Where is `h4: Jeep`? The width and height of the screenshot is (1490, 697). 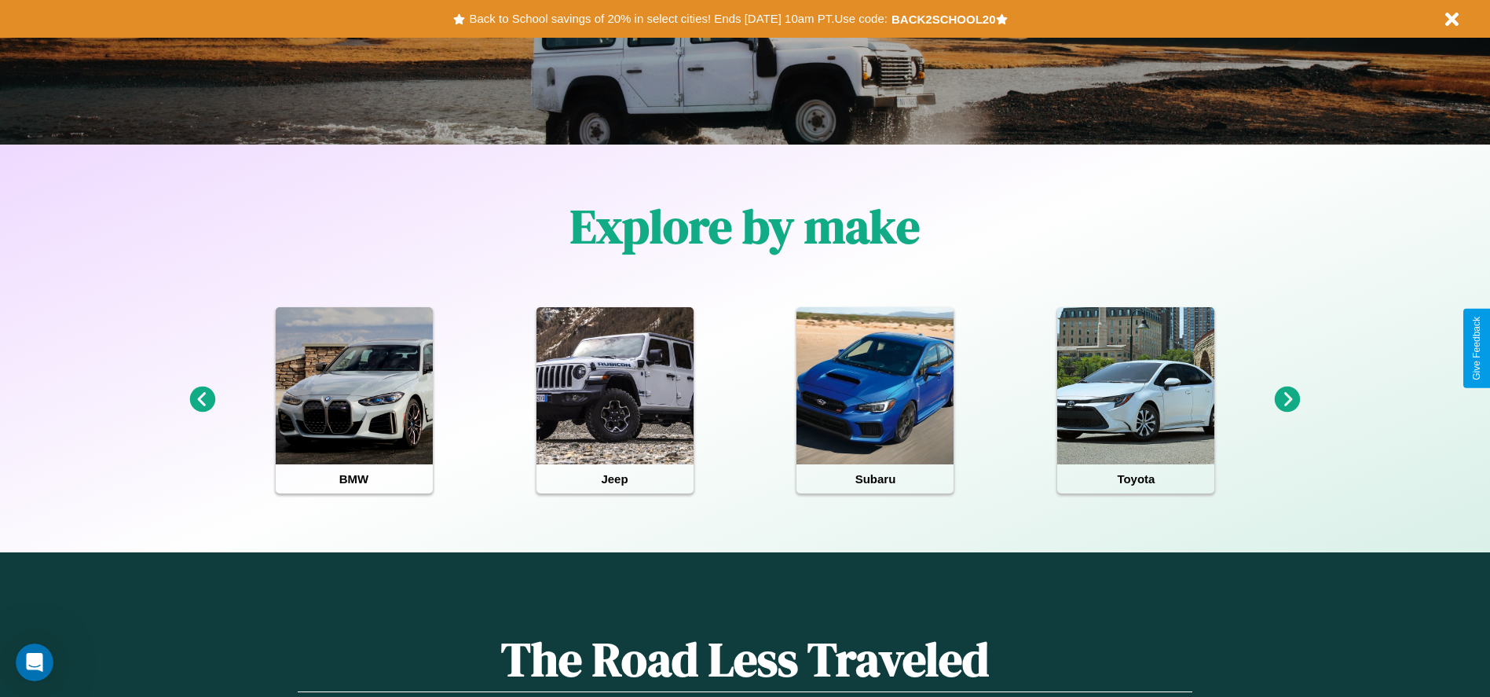 h4: Jeep is located at coordinates (615, 478).